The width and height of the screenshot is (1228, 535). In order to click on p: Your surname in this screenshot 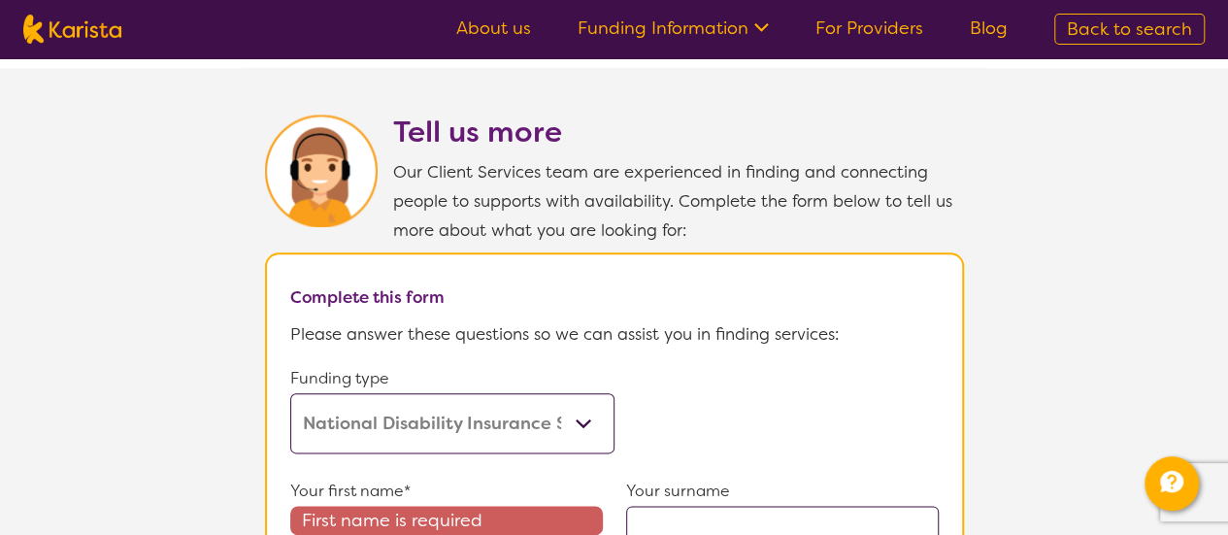, I will do `click(783, 491)`.